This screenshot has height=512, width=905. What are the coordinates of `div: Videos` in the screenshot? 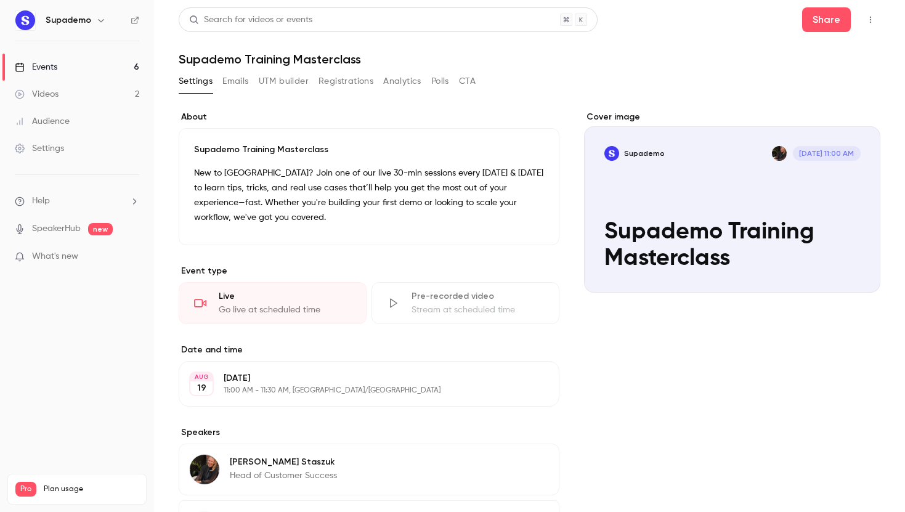 It's located at (36, 94).